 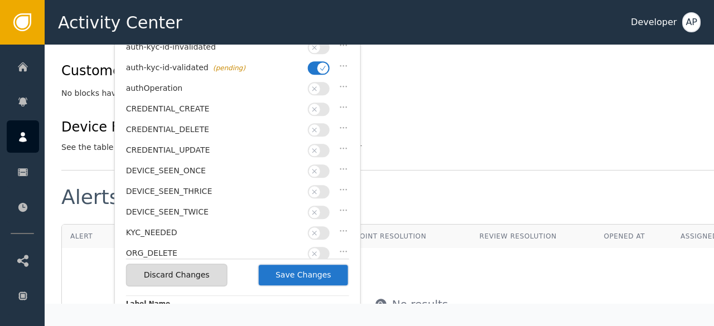 What do you see at coordinates (304, 275) in the screenshot?
I see `button: Save Changes` at bounding box center [304, 275].